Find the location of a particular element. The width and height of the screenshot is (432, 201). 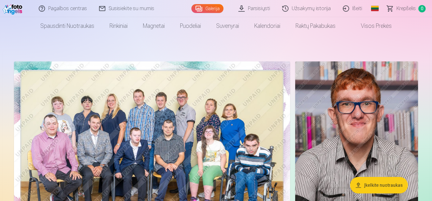

a: Magnetai is located at coordinates (154, 26).